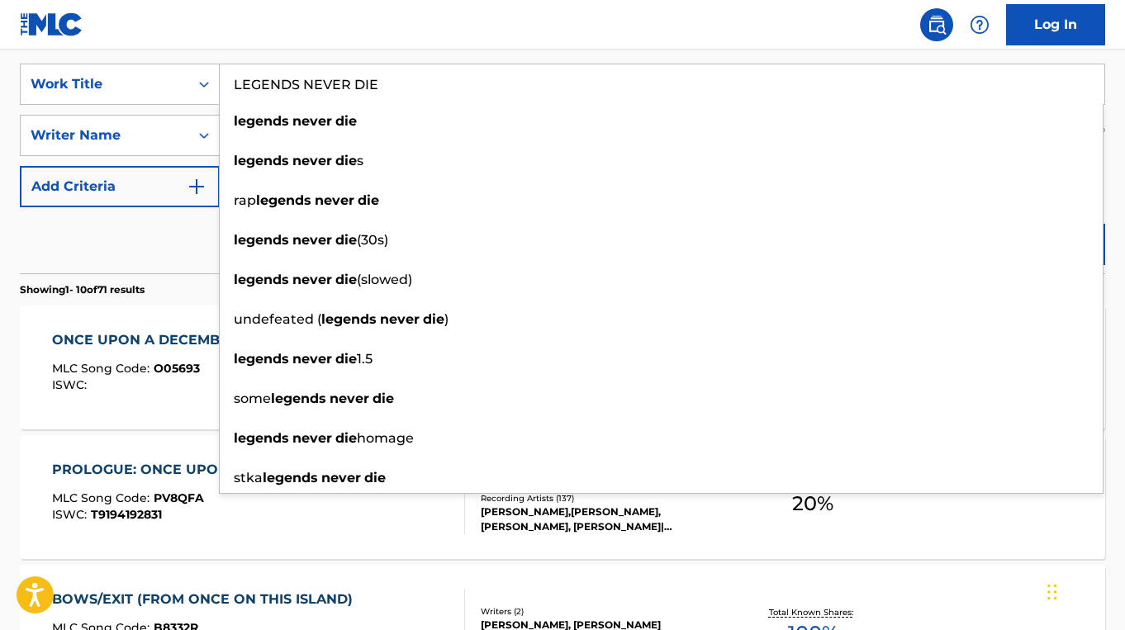 Image resolution: width=1125 pixels, height=630 pixels. I want to click on p: Total Known Shares:, so click(813, 612).